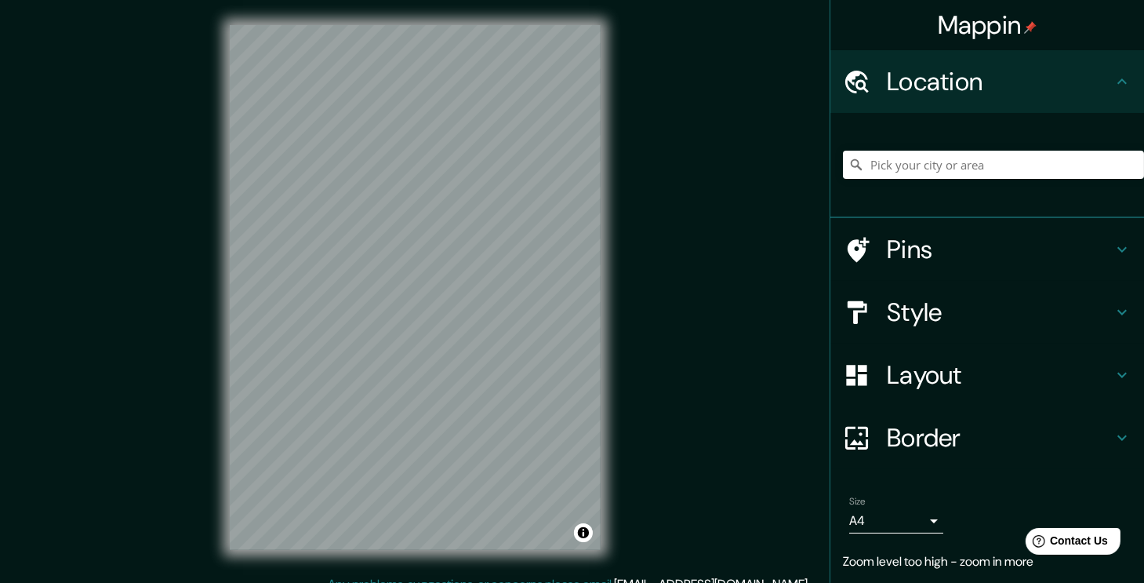  What do you see at coordinates (987, 312) in the screenshot?
I see `div: Style` at bounding box center [987, 312].